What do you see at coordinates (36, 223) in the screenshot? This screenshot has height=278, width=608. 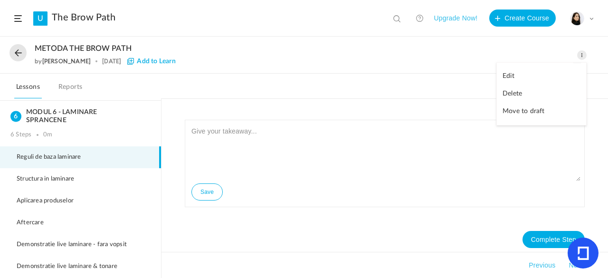 I see `span: Aftercare` at bounding box center [36, 223].